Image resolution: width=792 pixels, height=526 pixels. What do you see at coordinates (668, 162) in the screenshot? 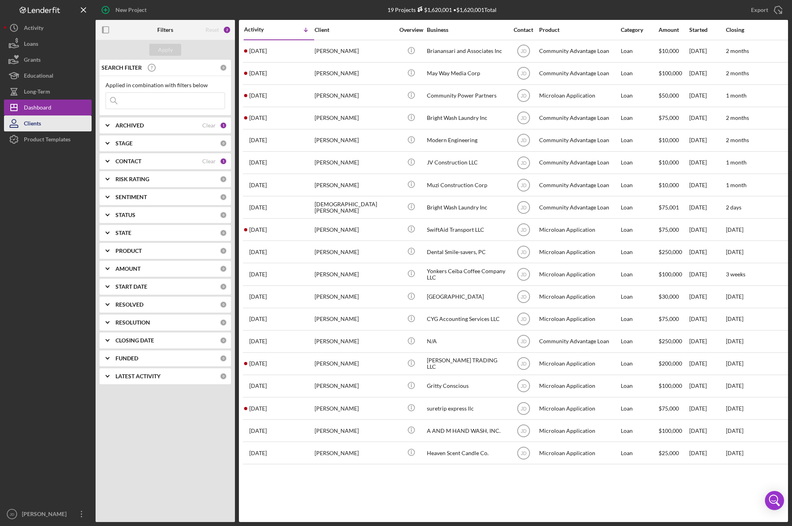
I see `span: $10,000` at bounding box center [668, 162].